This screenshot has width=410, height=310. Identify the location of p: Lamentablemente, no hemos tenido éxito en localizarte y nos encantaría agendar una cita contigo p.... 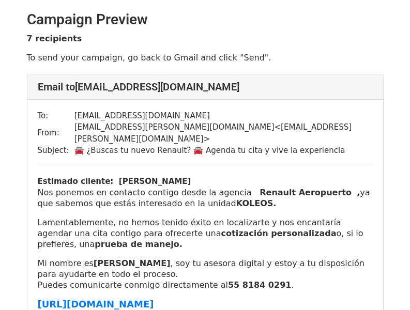
(205, 233).